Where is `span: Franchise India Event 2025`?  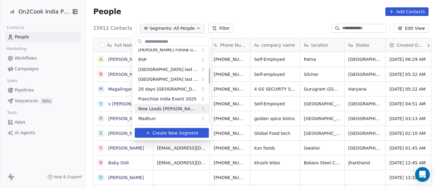 span: Franchise India Event 2025 is located at coordinates (167, 98).